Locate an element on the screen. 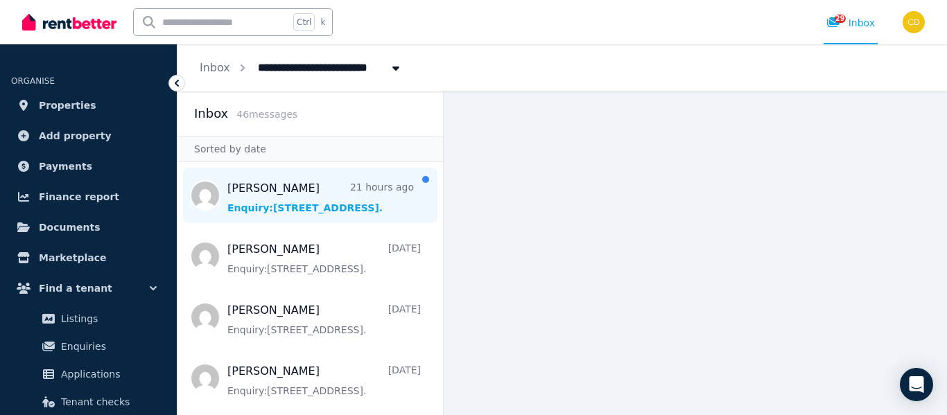 Image resolution: width=947 pixels, height=415 pixels. a: Enquiries is located at coordinates (88, 347).